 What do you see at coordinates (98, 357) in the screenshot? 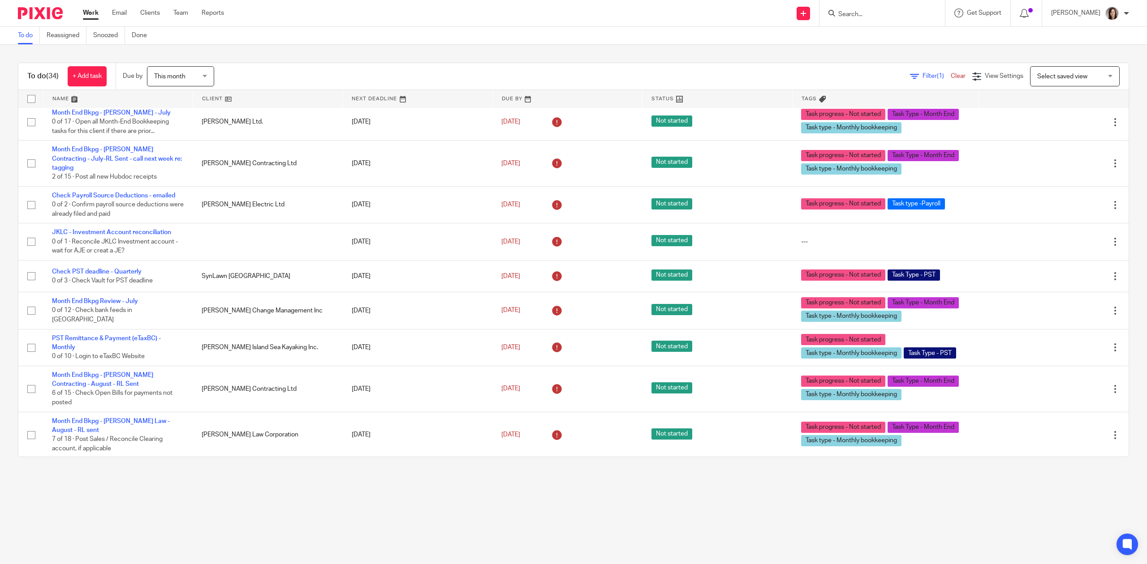
I see `span: 0 of 10 · Login to eTaxBC Website` at bounding box center [98, 357].